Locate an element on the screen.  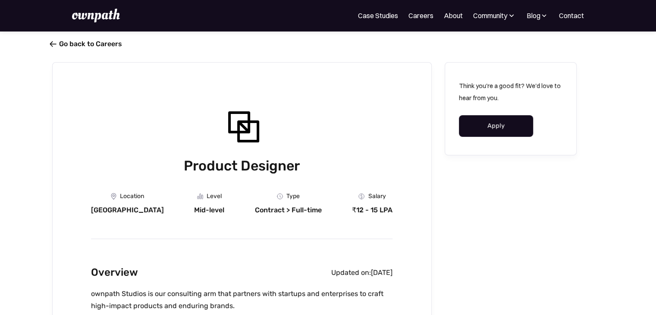
h1: Product Designer is located at coordinates (242, 166).